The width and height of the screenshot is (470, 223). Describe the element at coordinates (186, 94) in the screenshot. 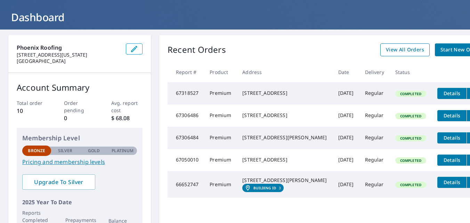

I see `td: 67318527` at that location.